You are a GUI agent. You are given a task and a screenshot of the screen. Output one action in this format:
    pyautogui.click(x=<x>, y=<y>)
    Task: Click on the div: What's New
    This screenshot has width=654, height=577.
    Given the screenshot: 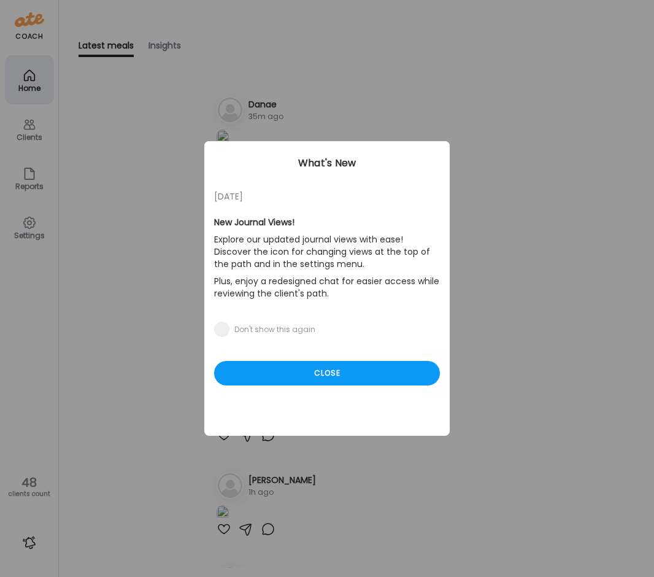 What is the action you would take?
    pyautogui.click(x=327, y=163)
    